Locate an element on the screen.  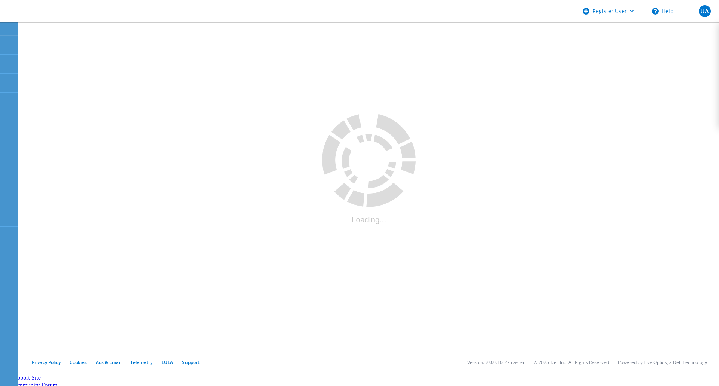
svg: \n is located at coordinates (655, 11).